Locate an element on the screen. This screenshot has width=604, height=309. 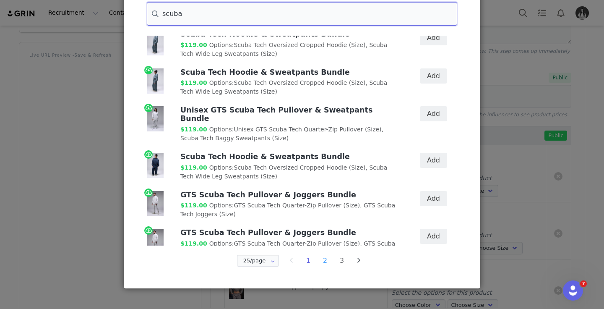
li: 3 is located at coordinates (342, 260).